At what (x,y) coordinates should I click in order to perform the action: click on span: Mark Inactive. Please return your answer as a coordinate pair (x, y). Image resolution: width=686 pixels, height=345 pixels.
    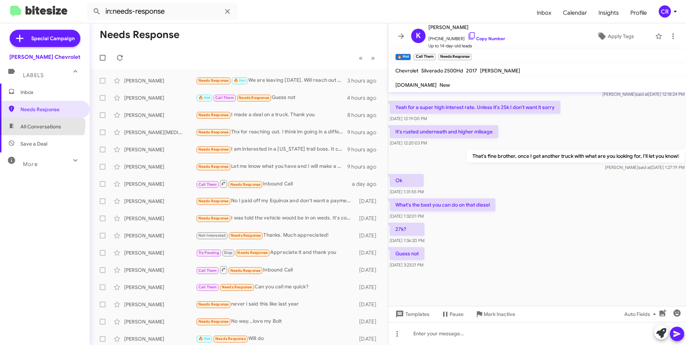
    Looking at the image, I should click on (499, 314).